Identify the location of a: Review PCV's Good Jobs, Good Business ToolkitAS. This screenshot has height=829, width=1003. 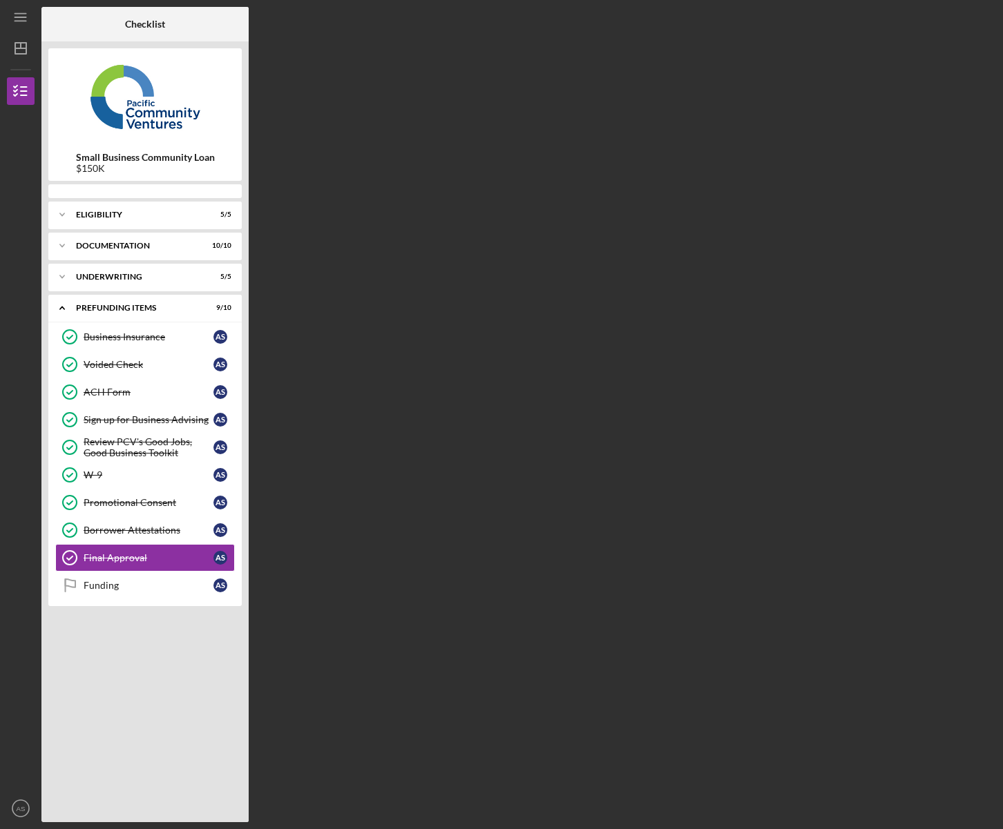
(145, 448).